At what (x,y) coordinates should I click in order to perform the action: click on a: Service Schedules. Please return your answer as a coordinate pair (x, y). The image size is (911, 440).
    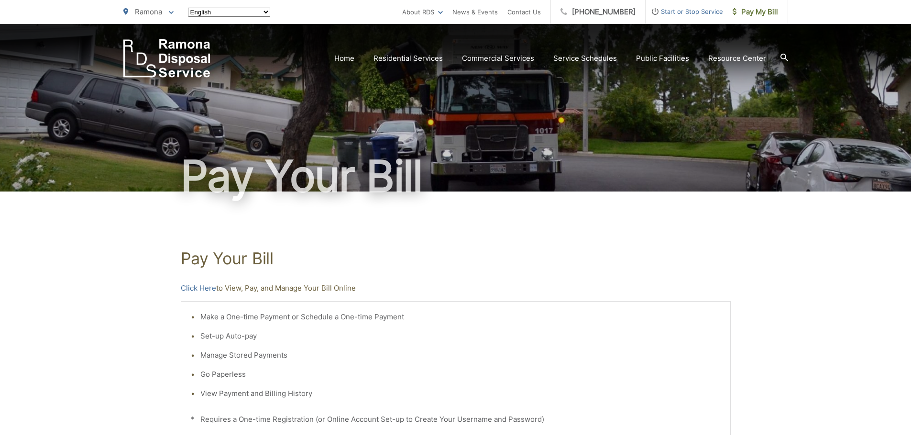
    Looking at the image, I should click on (585, 58).